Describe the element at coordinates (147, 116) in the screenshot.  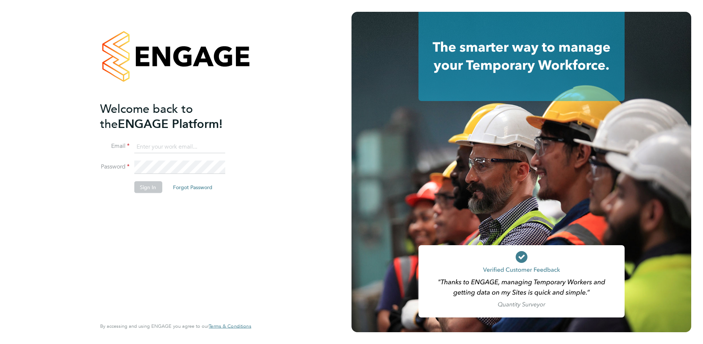
I see `span: Welcome back to the` at that location.